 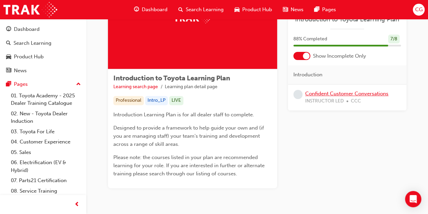 What do you see at coordinates (329, 9) in the screenshot?
I see `span: Pages` at bounding box center [329, 9].